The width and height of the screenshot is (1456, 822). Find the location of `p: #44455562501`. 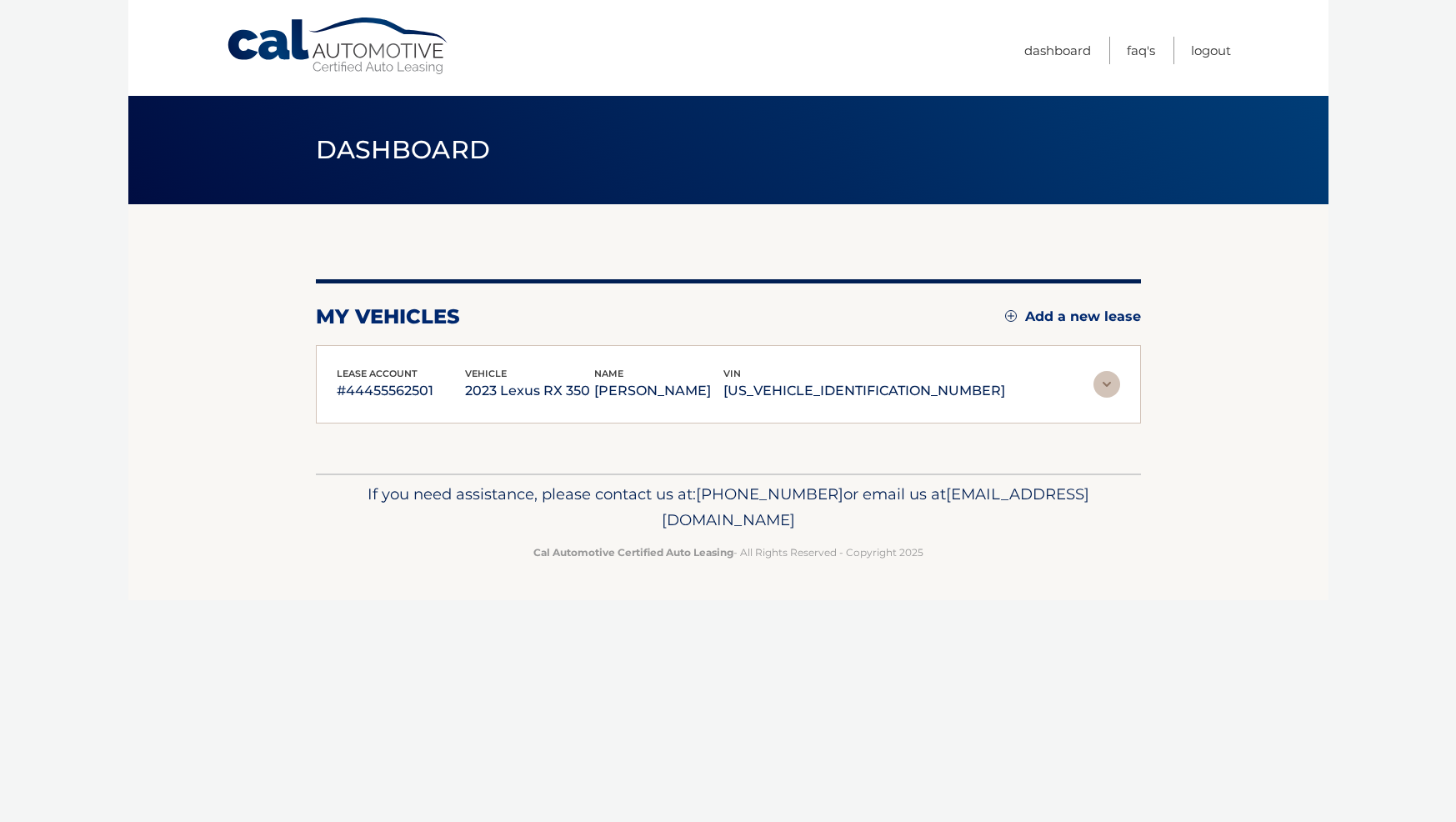

p: #44455562501 is located at coordinates (400, 391).